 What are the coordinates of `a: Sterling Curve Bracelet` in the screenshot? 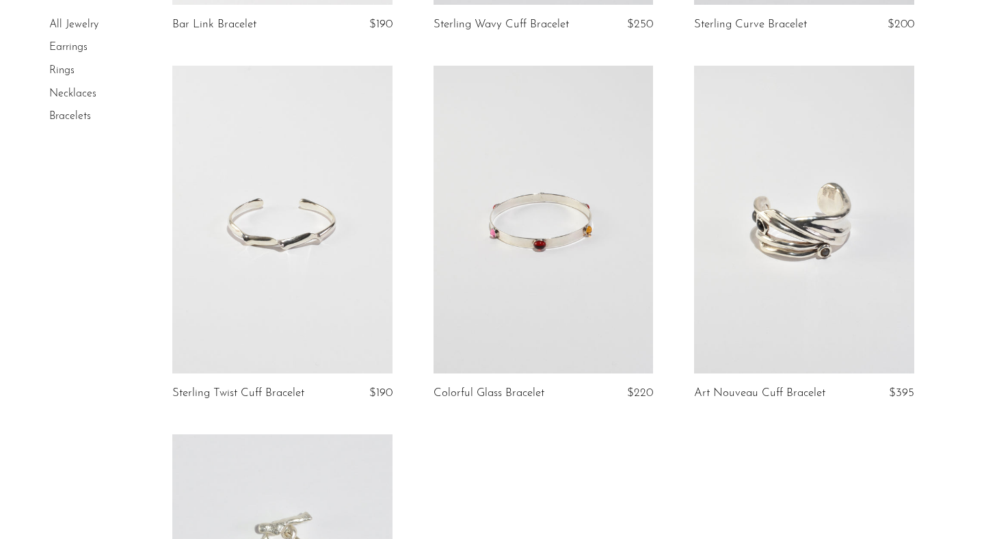 It's located at (750, 25).